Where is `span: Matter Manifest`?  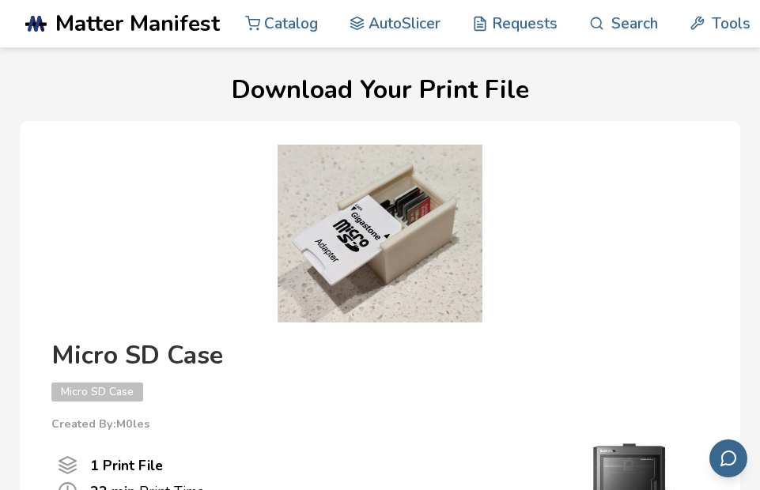
span: Matter Manifest is located at coordinates (138, 24).